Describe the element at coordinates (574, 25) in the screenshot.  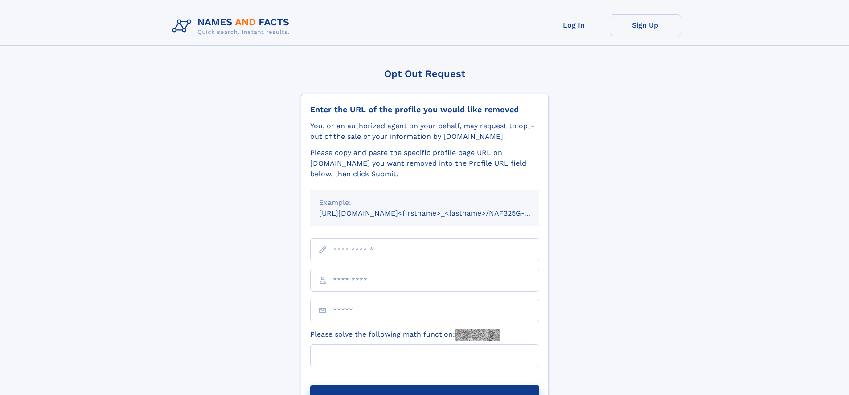
I see `a: Log In` at that location.